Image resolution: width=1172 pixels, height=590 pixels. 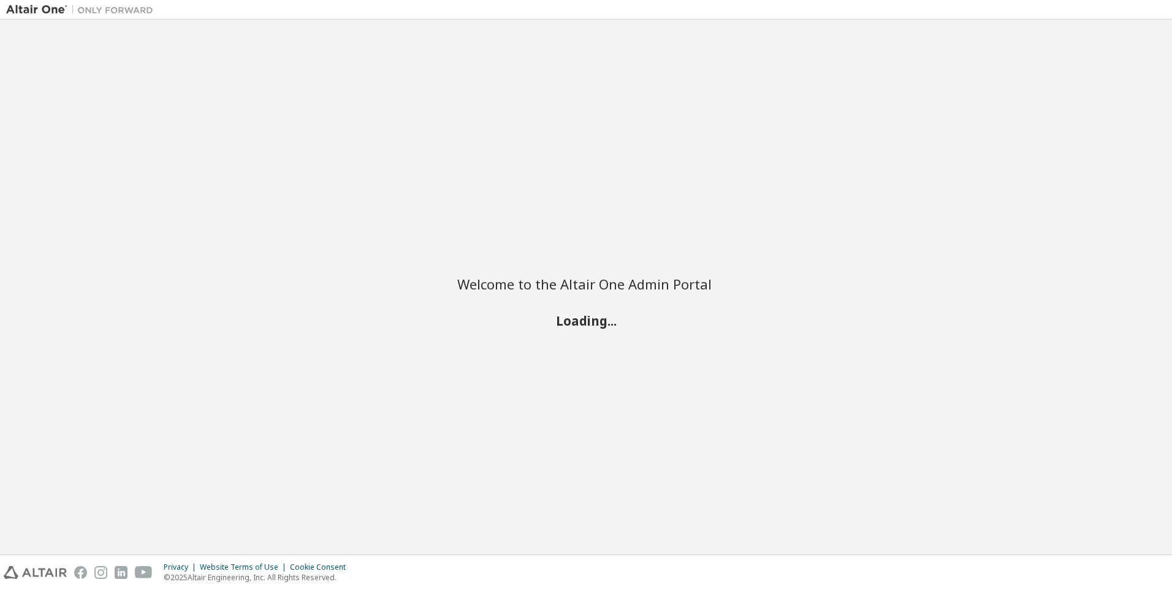 I want to click on div: Website Terms of Use, so click(x=245, y=567).